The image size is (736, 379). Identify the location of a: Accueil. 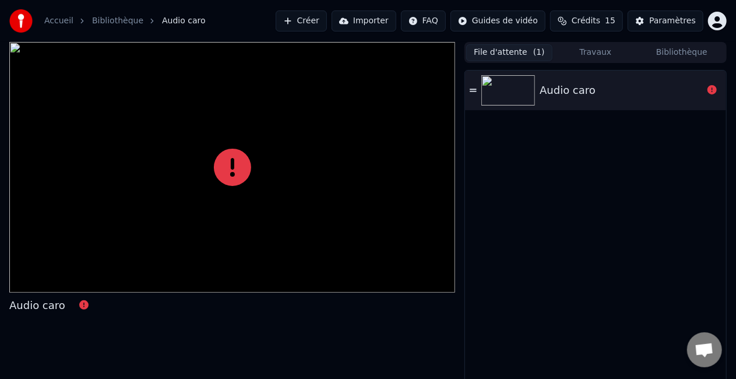
(59, 21).